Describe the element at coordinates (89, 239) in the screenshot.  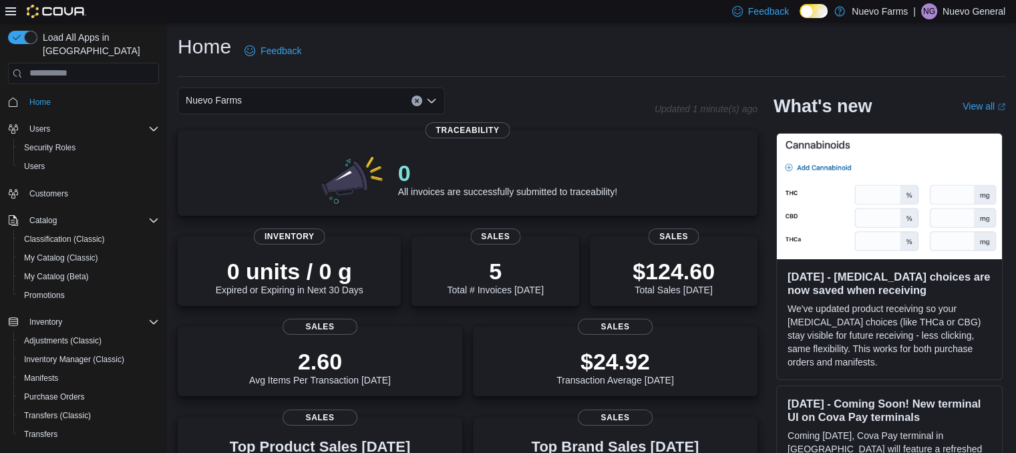
I see `button: Classification (Classic)` at that location.